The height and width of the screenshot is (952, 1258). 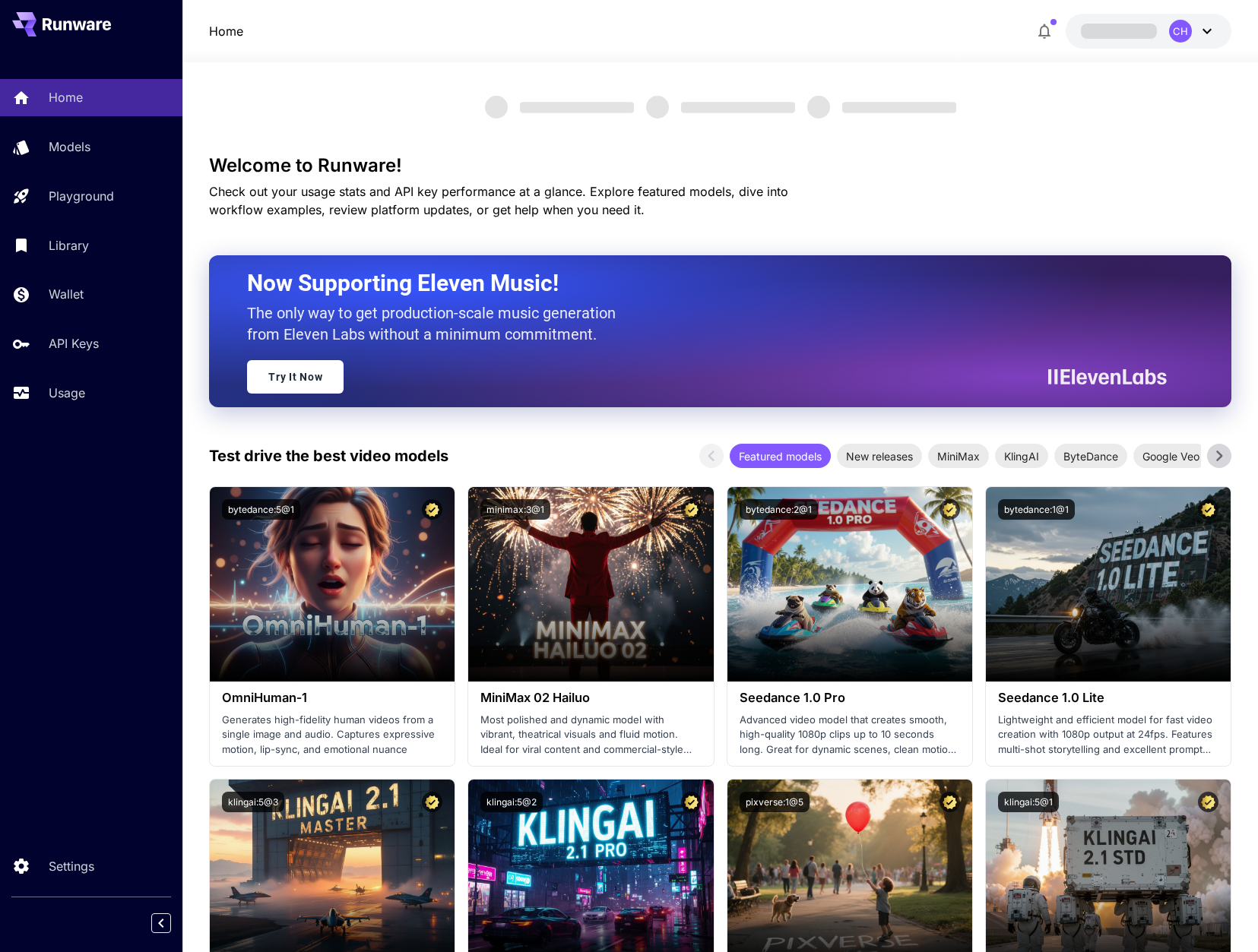 What do you see at coordinates (437, 324) in the screenshot?
I see `p: The only way to get production-scale music generation from Eleven Labs without a minimum commitment.` at bounding box center [437, 324].